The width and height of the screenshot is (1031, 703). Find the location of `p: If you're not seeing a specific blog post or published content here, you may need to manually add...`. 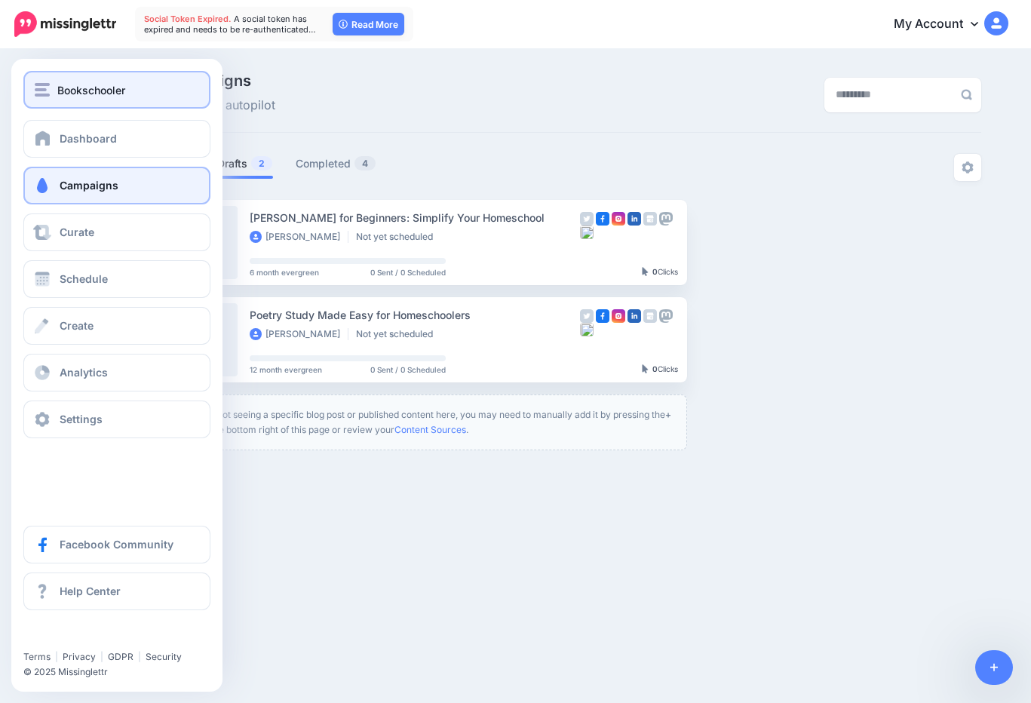

p: If you're not seeing a specific blog post or published content here, you may need to manually add... is located at coordinates (427, 422).